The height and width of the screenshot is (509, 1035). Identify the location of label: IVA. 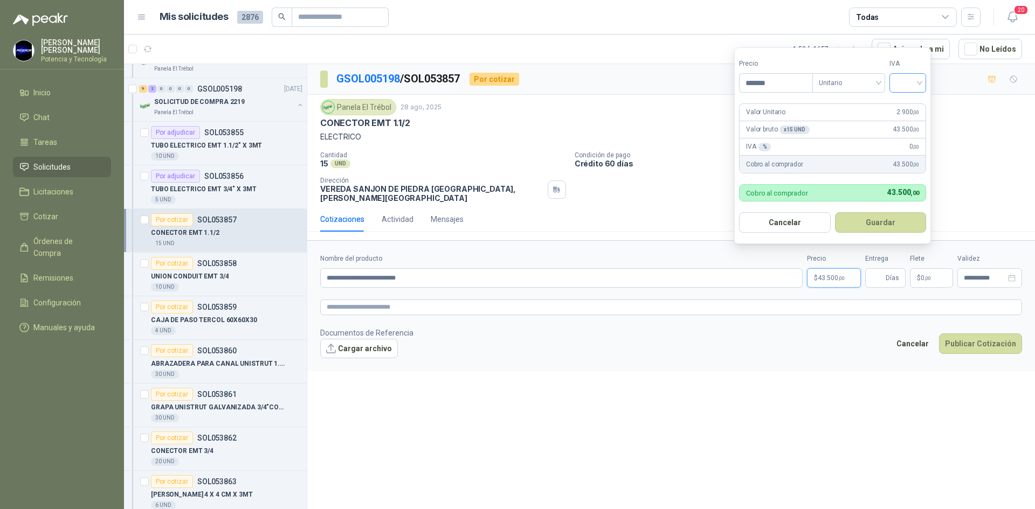
(908, 64).